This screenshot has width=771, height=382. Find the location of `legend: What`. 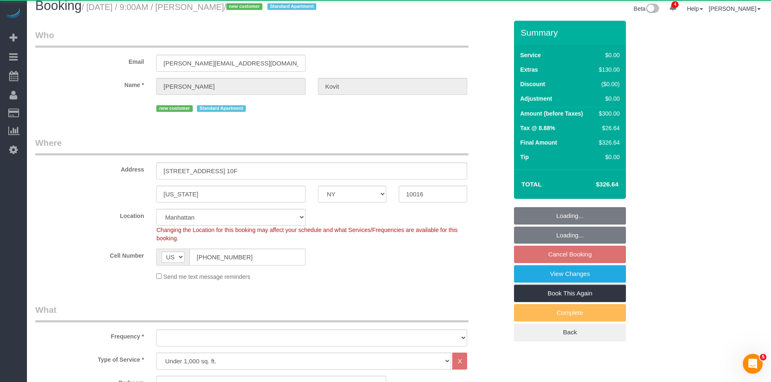

legend: What is located at coordinates (252, 313).